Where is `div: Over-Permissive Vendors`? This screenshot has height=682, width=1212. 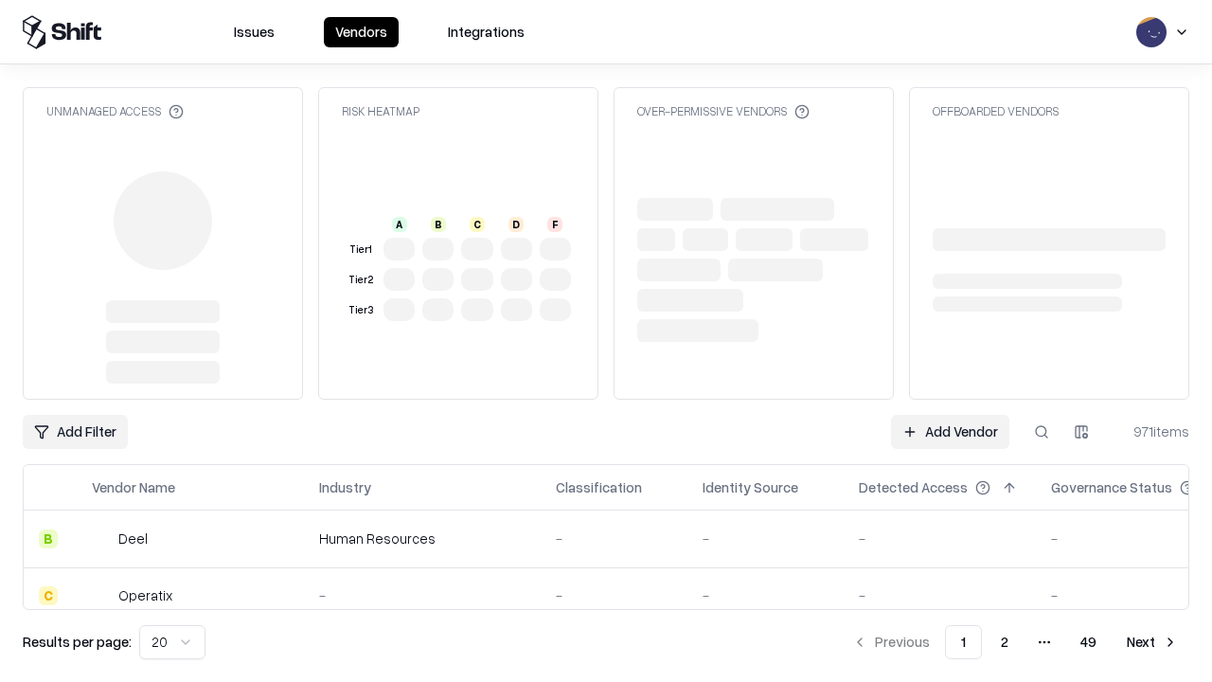 div: Over-Permissive Vendors is located at coordinates (724, 111).